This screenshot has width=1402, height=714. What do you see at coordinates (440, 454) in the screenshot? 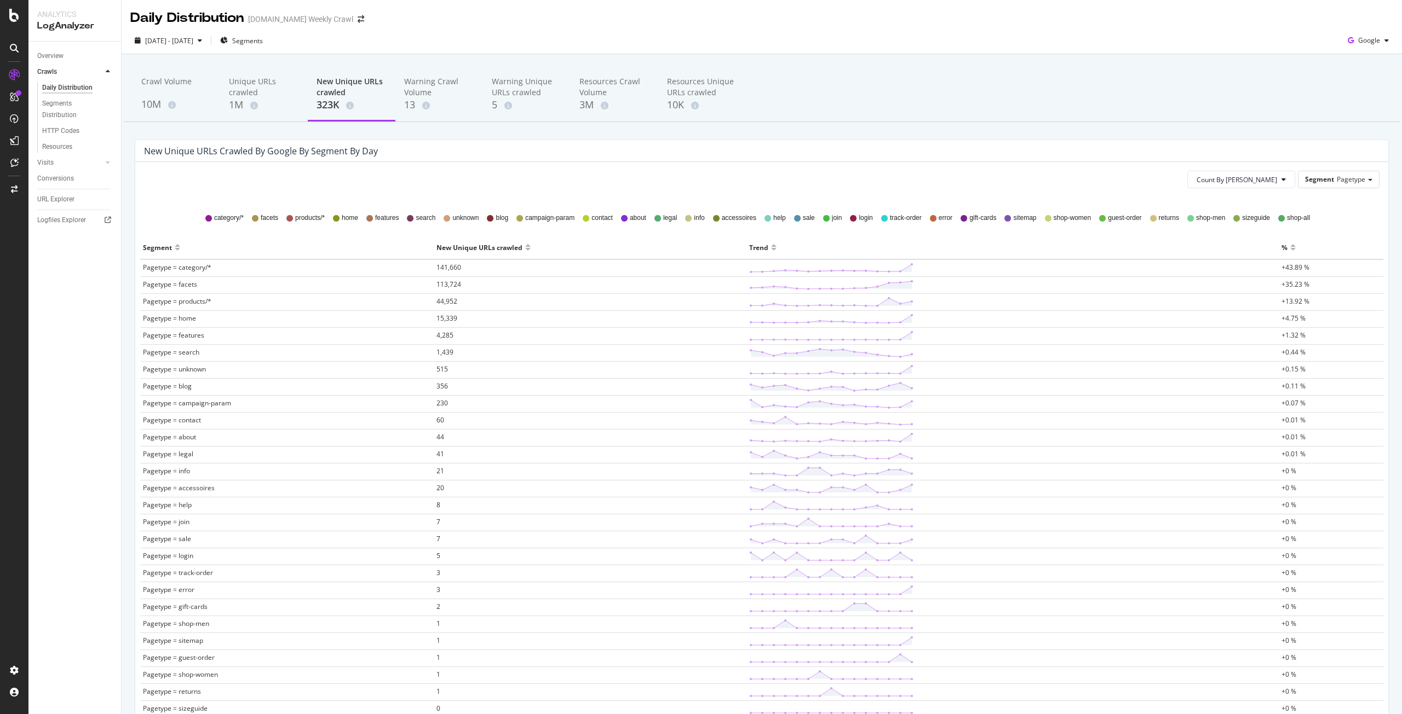
I see `span: 41` at bounding box center [440, 454].